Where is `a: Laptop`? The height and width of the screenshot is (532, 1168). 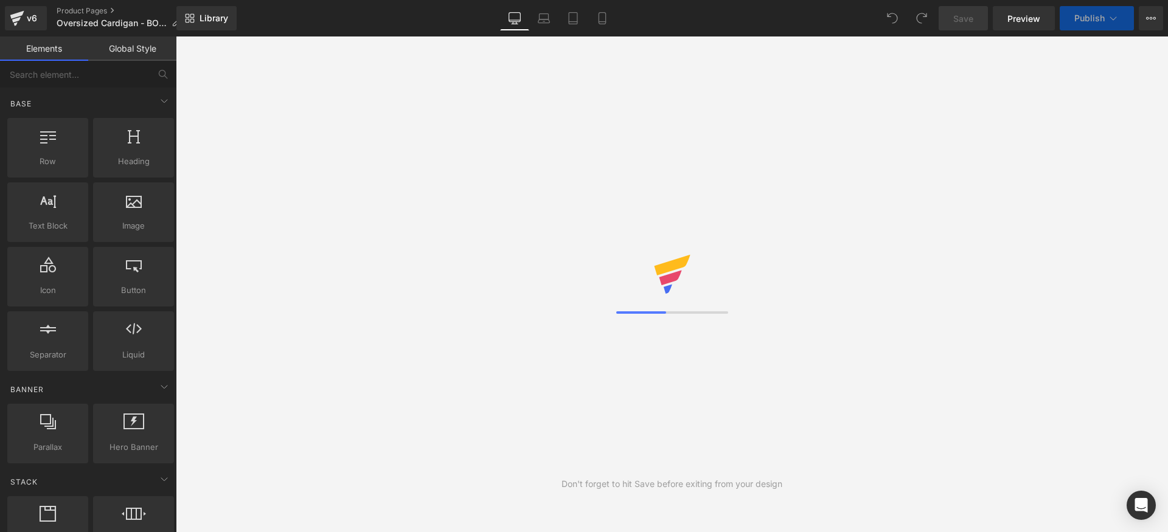
a: Laptop is located at coordinates (544, 18).